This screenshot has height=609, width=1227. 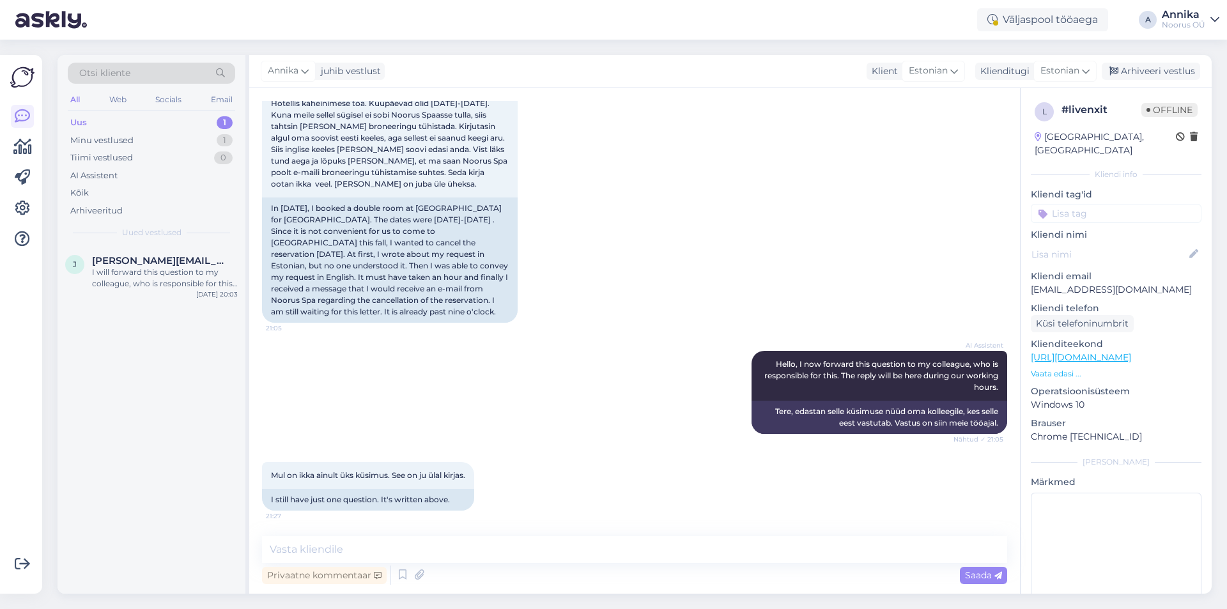 I want to click on span: Hello, I now forward this question to my colleague, who is responsible for this. The reply will b..., so click(x=882, y=375).